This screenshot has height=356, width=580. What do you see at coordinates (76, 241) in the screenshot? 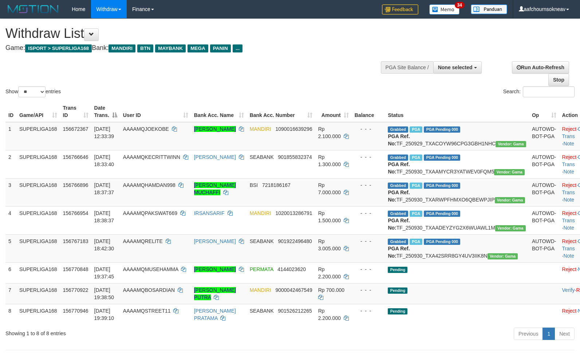
I see `span: 156767183` at bounding box center [76, 241].